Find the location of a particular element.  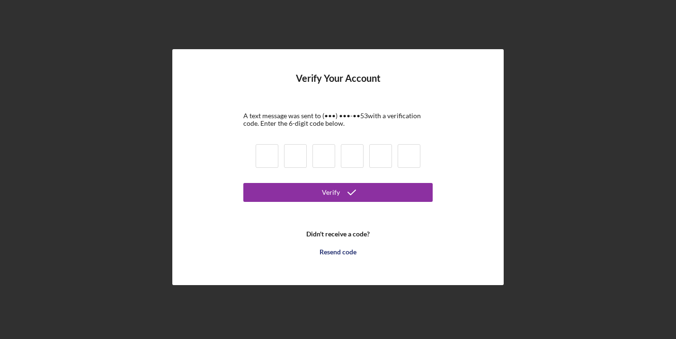

b: Didn't receive a code? is located at coordinates (338, 234).